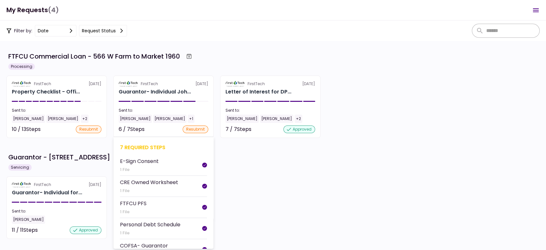 This screenshot has height=250, width=546. I want to click on div: 10 / 13 Steps, so click(26, 129).